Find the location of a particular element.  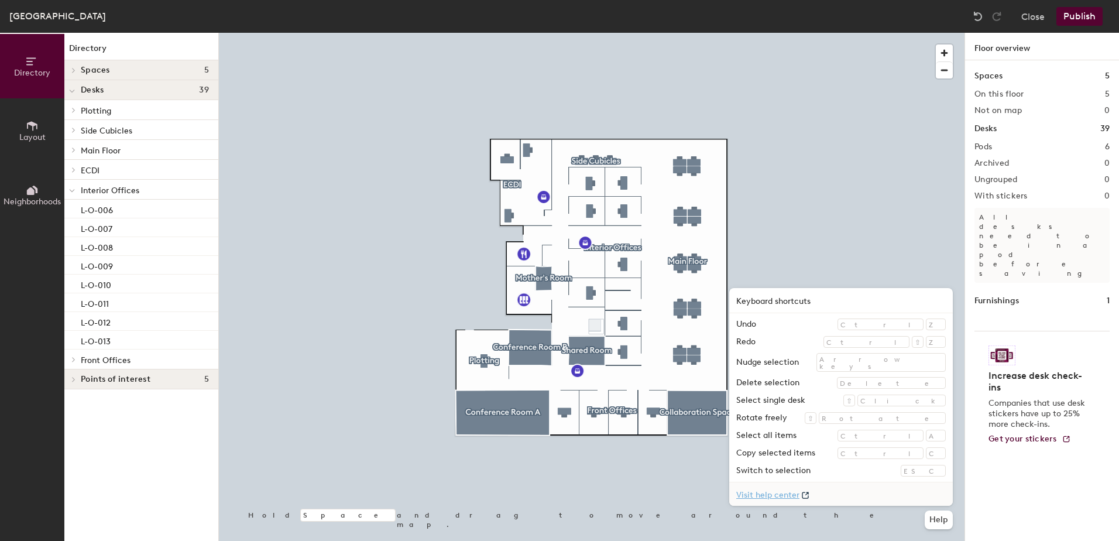

div: Select single desk is located at coordinates (771, 400).